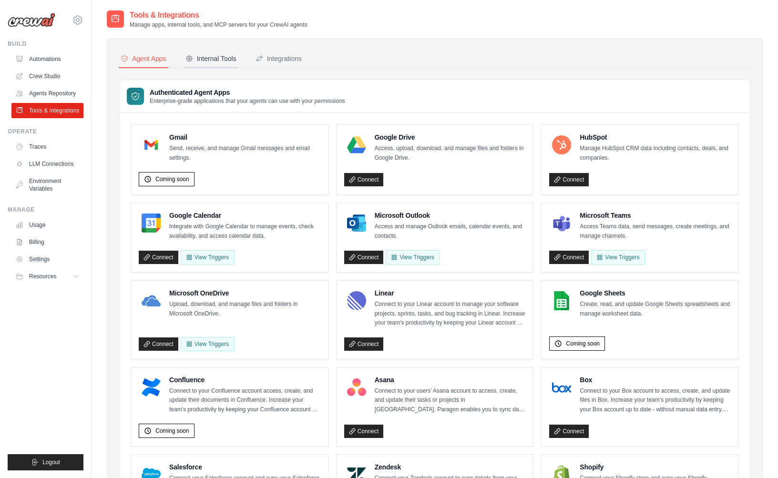 The image size is (778, 478). Describe the element at coordinates (655, 137) in the screenshot. I see `h4: HubSpot` at that location.